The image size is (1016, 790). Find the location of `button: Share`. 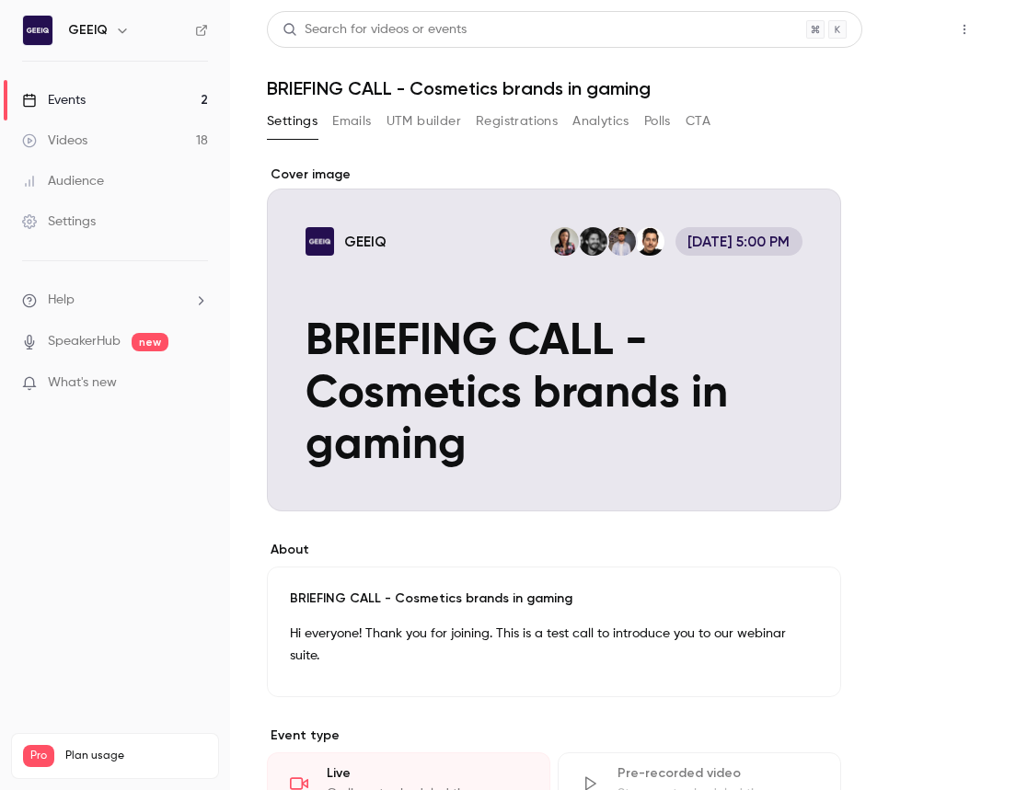

button: Share is located at coordinates (898, 29).